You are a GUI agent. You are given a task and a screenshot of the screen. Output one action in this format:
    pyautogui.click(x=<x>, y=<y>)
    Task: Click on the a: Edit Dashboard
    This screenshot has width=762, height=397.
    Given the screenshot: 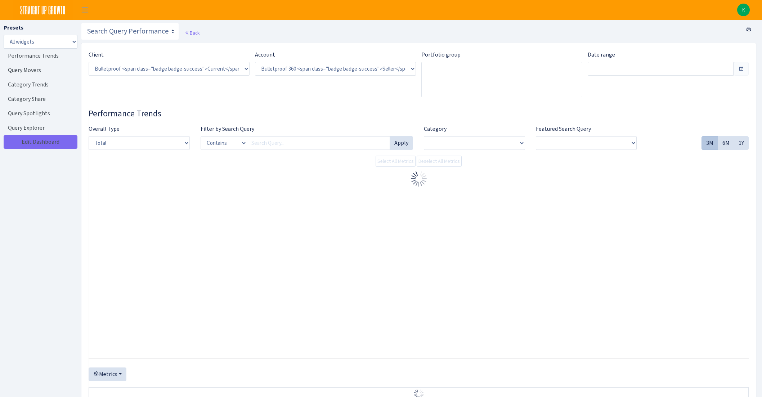 What is the action you would take?
    pyautogui.click(x=40, y=142)
    